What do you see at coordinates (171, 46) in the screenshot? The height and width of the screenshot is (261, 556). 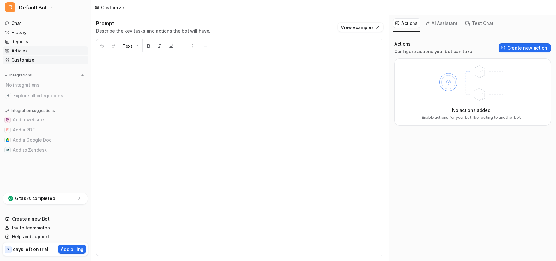 I see `img: Underline` at bounding box center [171, 46].